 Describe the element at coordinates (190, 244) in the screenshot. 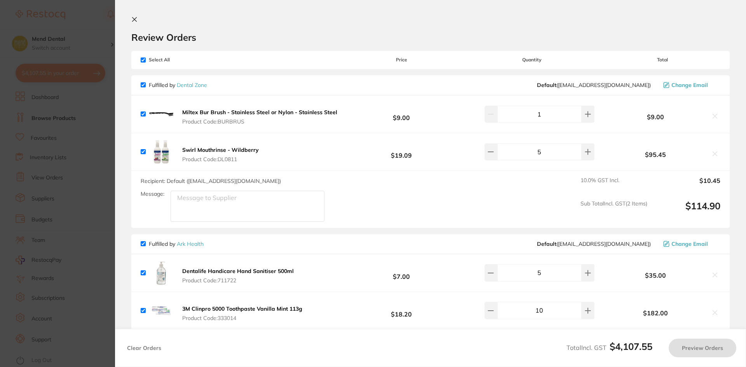

I see `a: Ark Health` at that location.